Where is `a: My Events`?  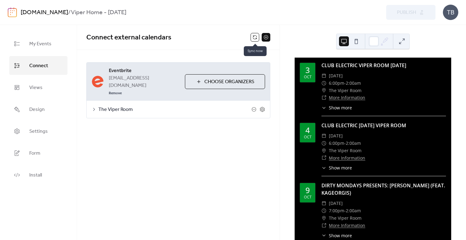 a: My Events is located at coordinates (38, 43).